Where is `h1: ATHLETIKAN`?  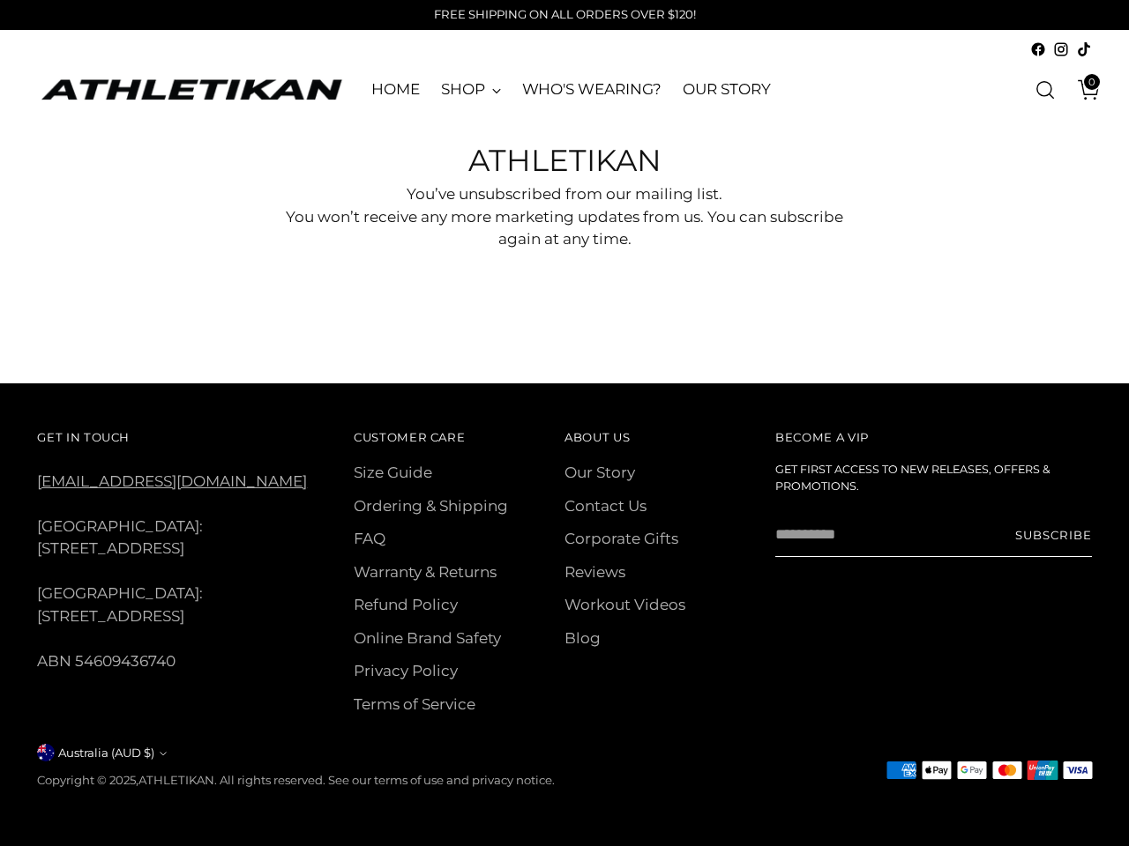
h1: ATHLETIKAN is located at coordinates (564, 160).